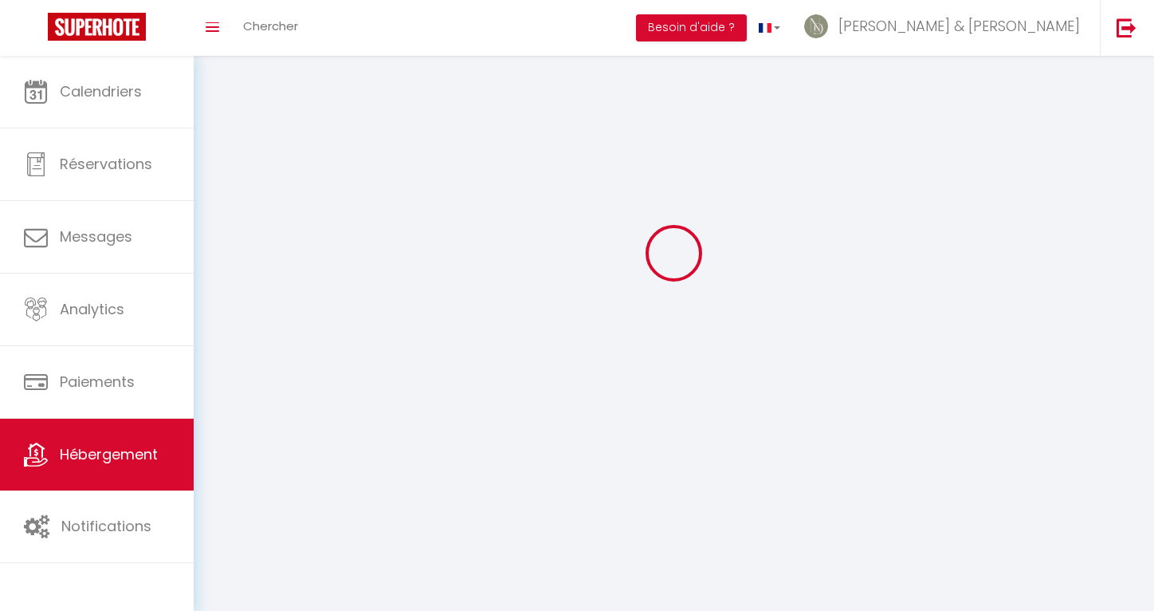 The width and height of the screenshot is (1154, 611). I want to click on button: Ouvrir le widget de chat LiveChat, so click(37, 30).